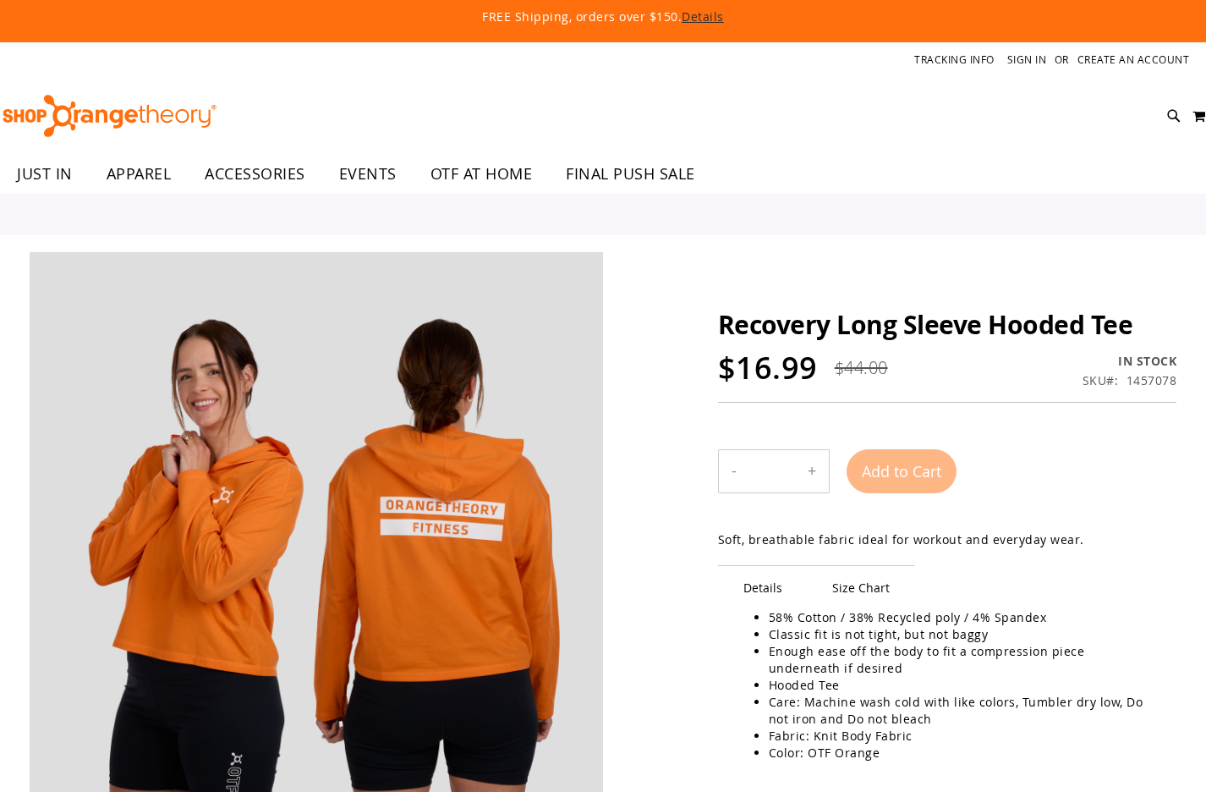 This screenshot has height=792, width=1206. What do you see at coordinates (901, 540) in the screenshot?
I see `div: Soft, breathable fabric ideal for workout and everyday wear.` at bounding box center [901, 540].